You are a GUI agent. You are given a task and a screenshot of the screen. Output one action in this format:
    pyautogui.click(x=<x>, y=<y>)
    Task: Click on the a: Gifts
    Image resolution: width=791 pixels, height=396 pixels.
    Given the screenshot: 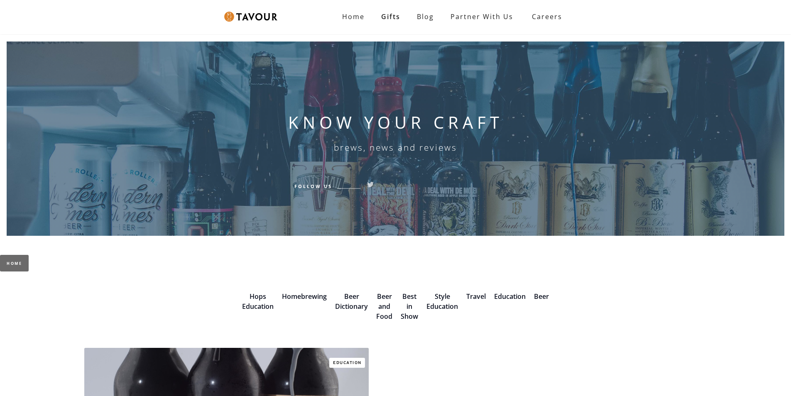 What is the action you would take?
    pyautogui.click(x=391, y=17)
    